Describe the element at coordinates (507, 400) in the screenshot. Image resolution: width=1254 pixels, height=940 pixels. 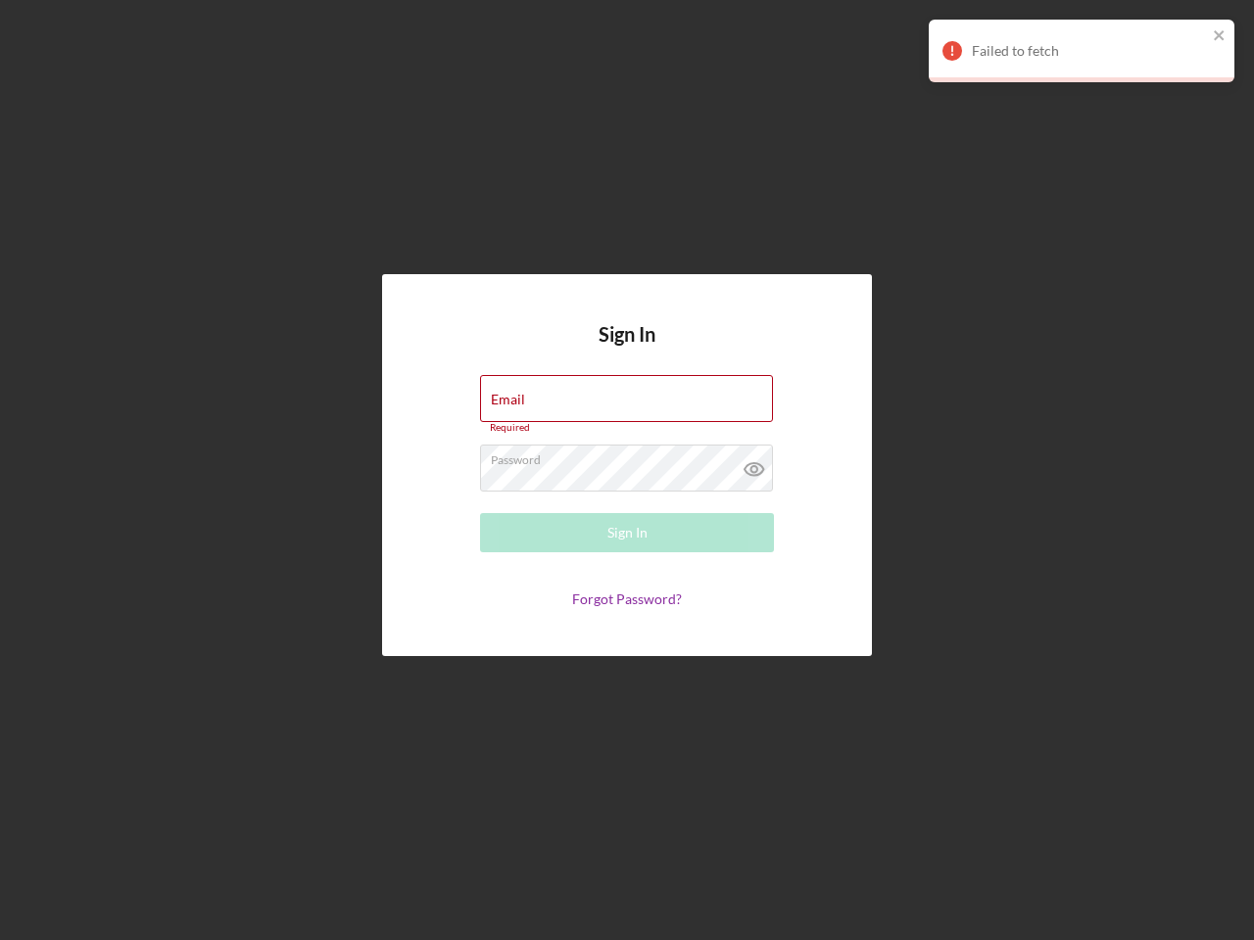
I see `label: Email` at that location.